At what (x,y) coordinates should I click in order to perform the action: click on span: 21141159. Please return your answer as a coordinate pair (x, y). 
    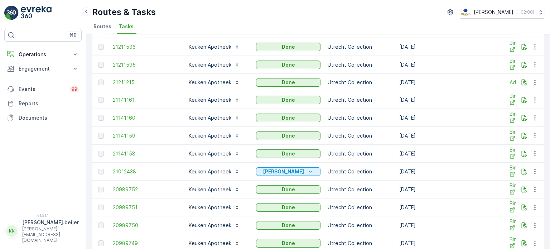
    Looking at the image, I should click on (145, 136).